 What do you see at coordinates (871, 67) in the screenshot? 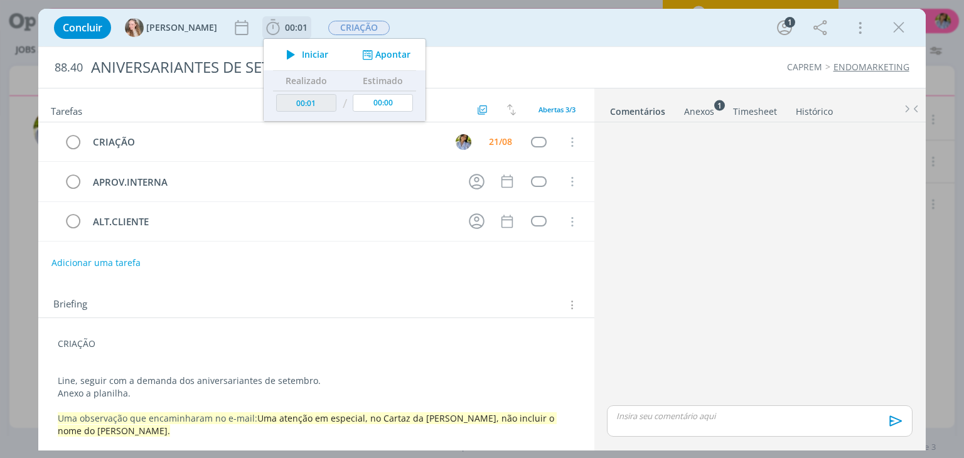
I see `a: ENDOMARKETING` at bounding box center [871, 67].